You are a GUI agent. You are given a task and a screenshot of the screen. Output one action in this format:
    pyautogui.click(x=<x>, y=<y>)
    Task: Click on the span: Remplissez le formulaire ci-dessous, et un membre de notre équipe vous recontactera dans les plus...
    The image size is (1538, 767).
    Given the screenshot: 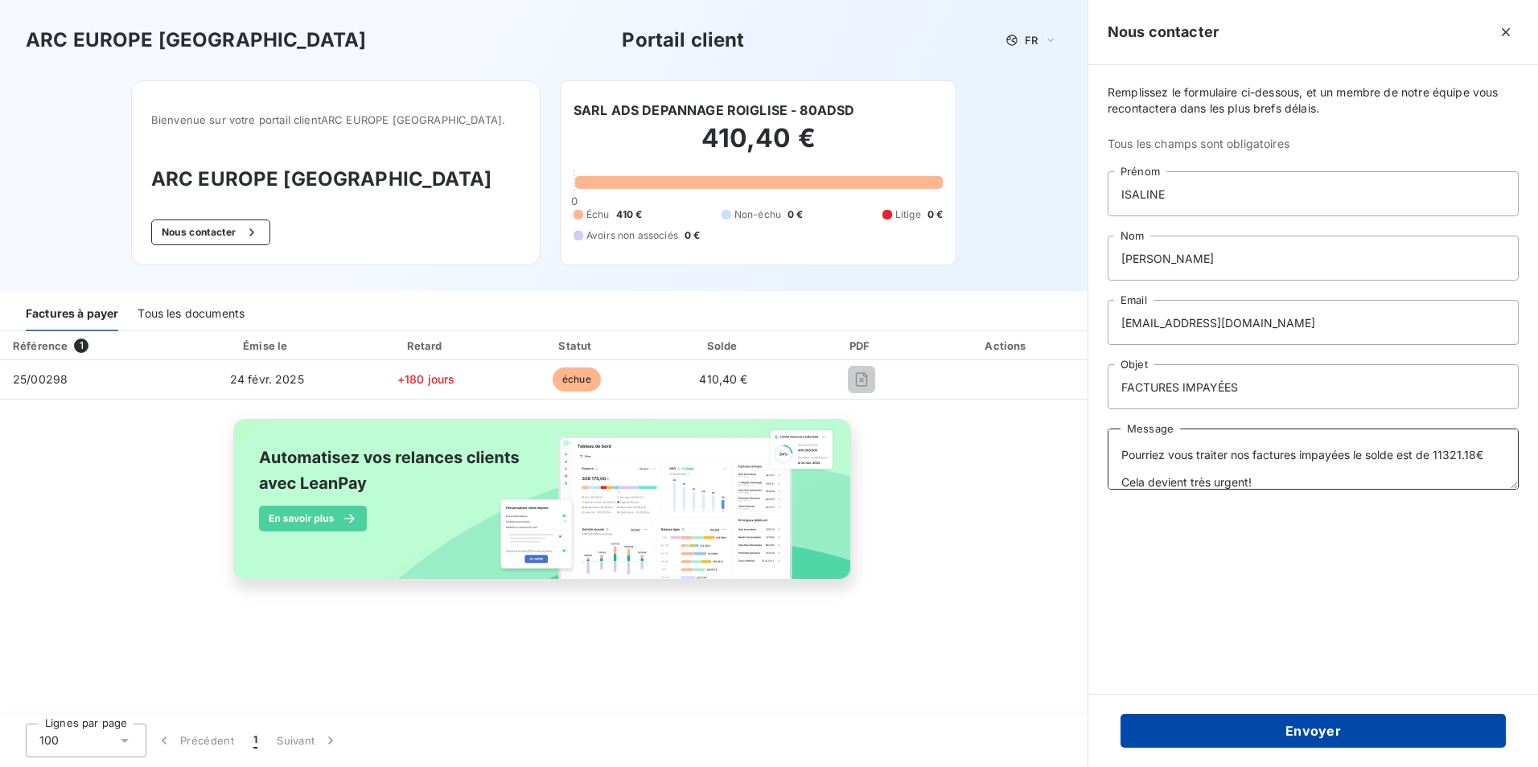 What is the action you would take?
    pyautogui.click(x=1312, y=101)
    